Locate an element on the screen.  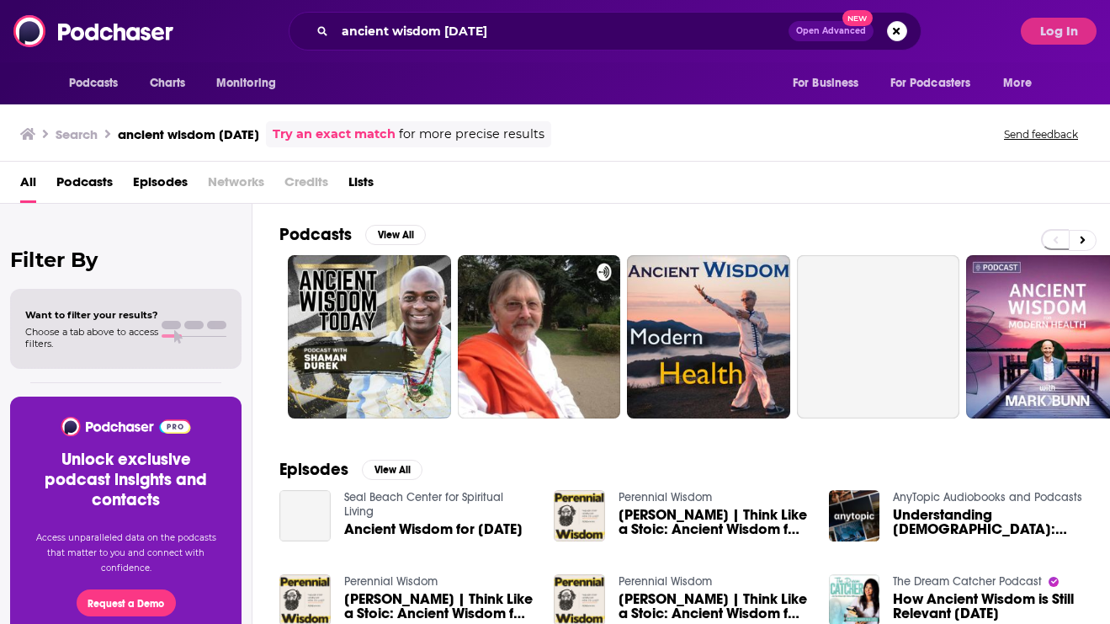
a: Lists is located at coordinates (361, 185).